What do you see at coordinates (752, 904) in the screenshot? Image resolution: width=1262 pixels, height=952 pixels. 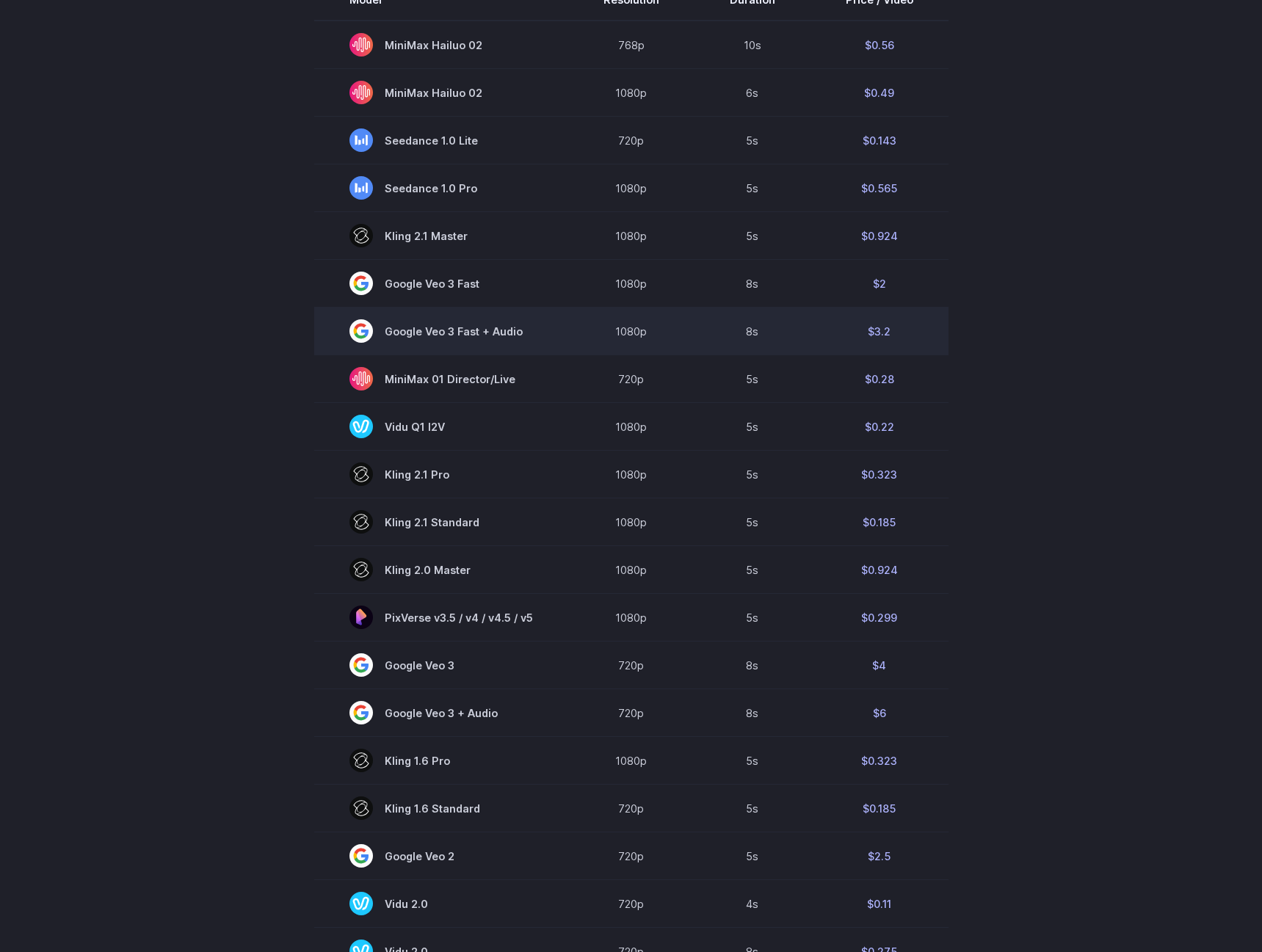 I see `td: 4s` at bounding box center [752, 904].